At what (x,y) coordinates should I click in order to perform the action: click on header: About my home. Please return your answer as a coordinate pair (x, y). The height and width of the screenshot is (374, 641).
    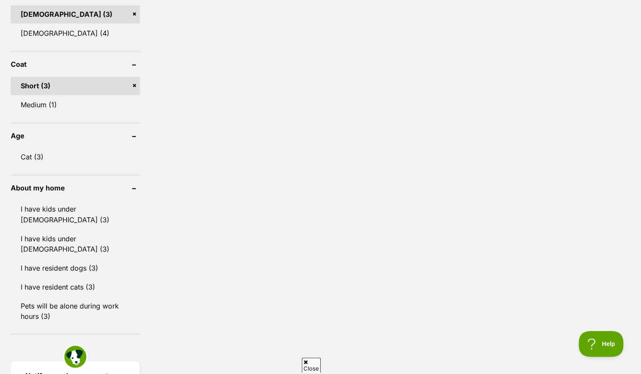
    Looking at the image, I should click on (75, 188).